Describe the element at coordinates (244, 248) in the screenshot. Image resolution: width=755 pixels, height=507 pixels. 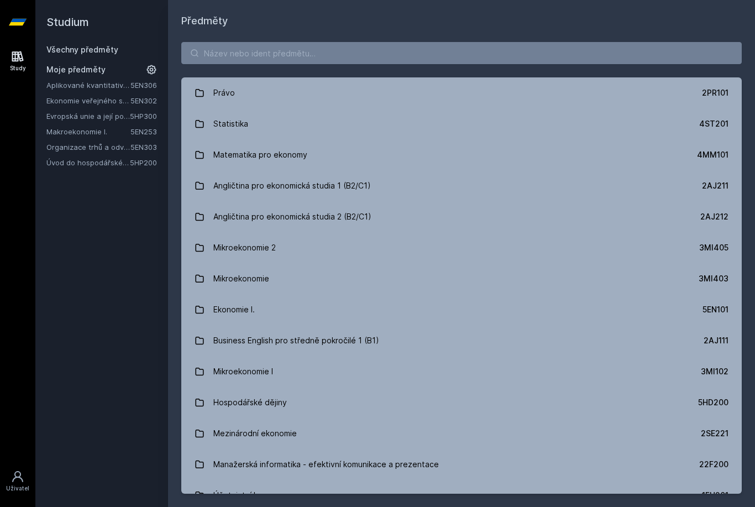
I see `div: Mikroekonomie 2` at that location.